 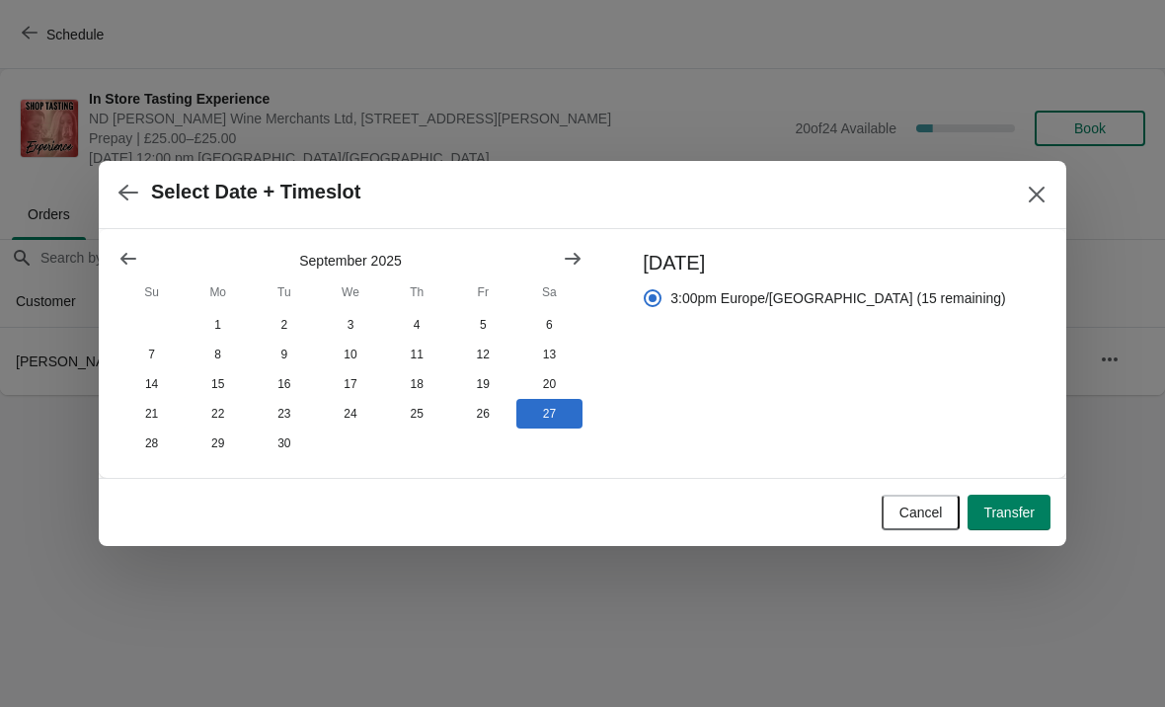 I want to click on th: Friday, so click(x=483, y=292).